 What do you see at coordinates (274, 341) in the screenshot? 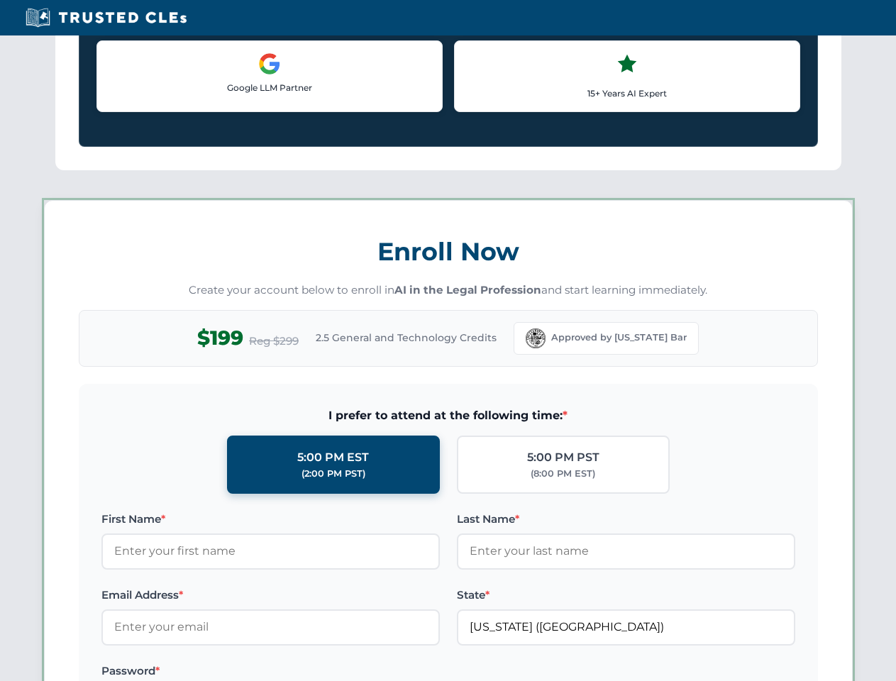
I see `span: Reg $299` at bounding box center [274, 341].